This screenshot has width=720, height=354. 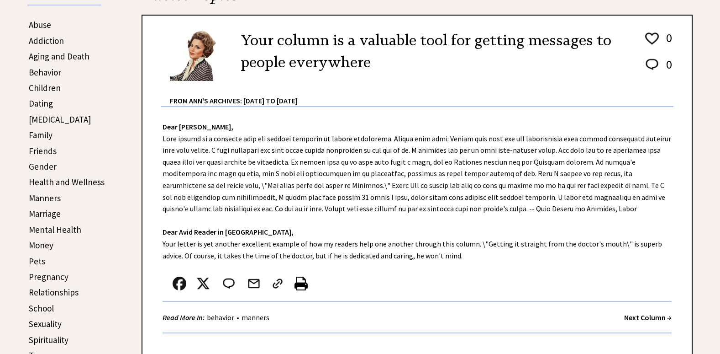 What do you see at coordinates (40, 25) in the screenshot?
I see `a: Abuse` at bounding box center [40, 25].